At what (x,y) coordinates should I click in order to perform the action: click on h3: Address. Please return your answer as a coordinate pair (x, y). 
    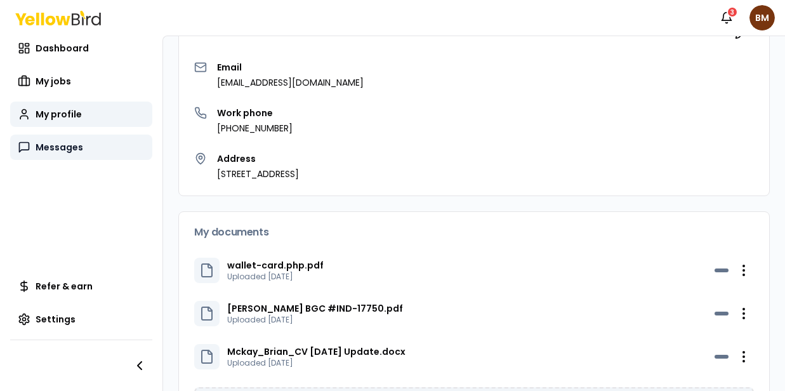
    Looking at the image, I should click on (258, 159).